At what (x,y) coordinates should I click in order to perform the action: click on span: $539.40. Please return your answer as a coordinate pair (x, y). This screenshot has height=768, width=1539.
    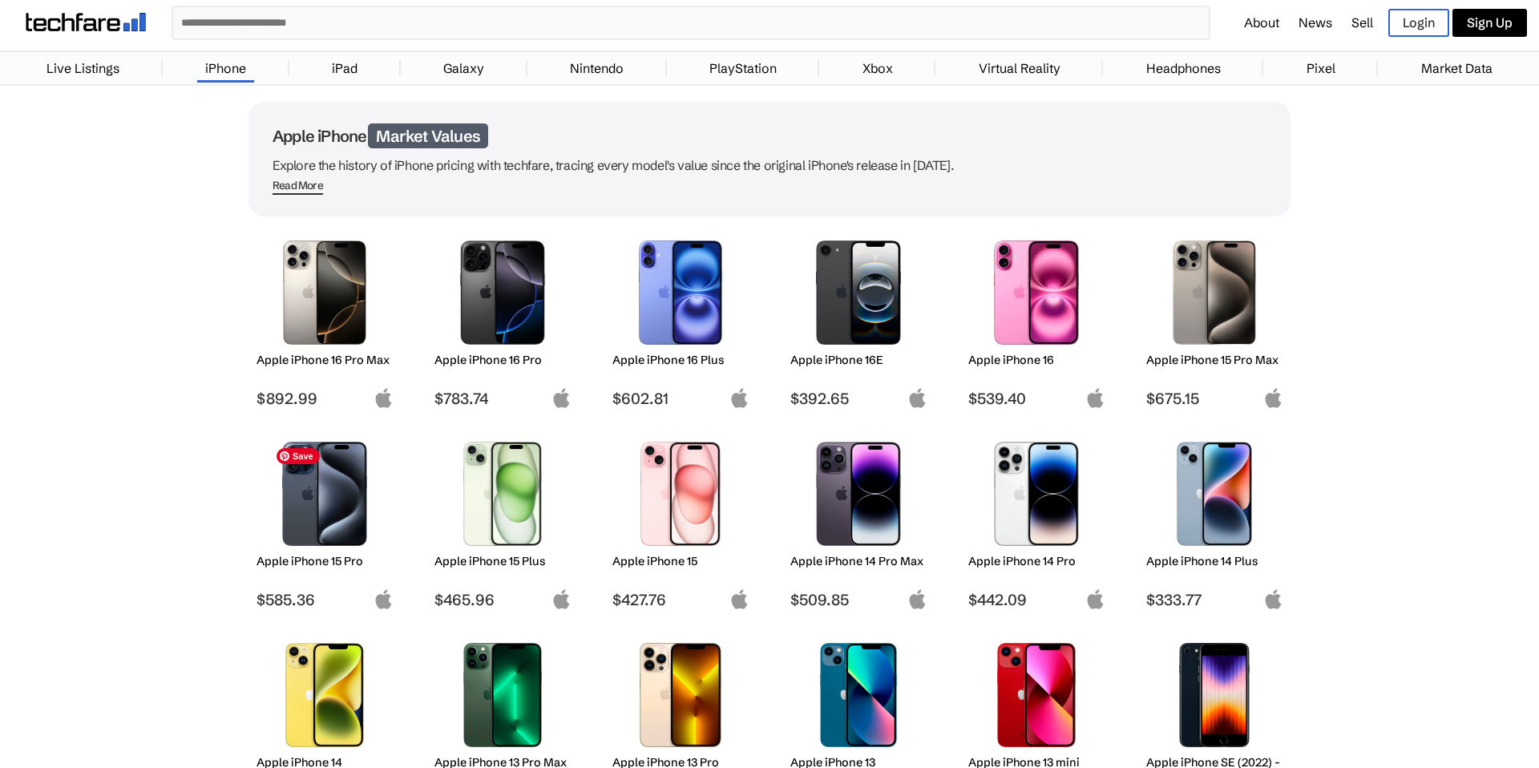
    Looking at the image, I should click on (1036, 398).